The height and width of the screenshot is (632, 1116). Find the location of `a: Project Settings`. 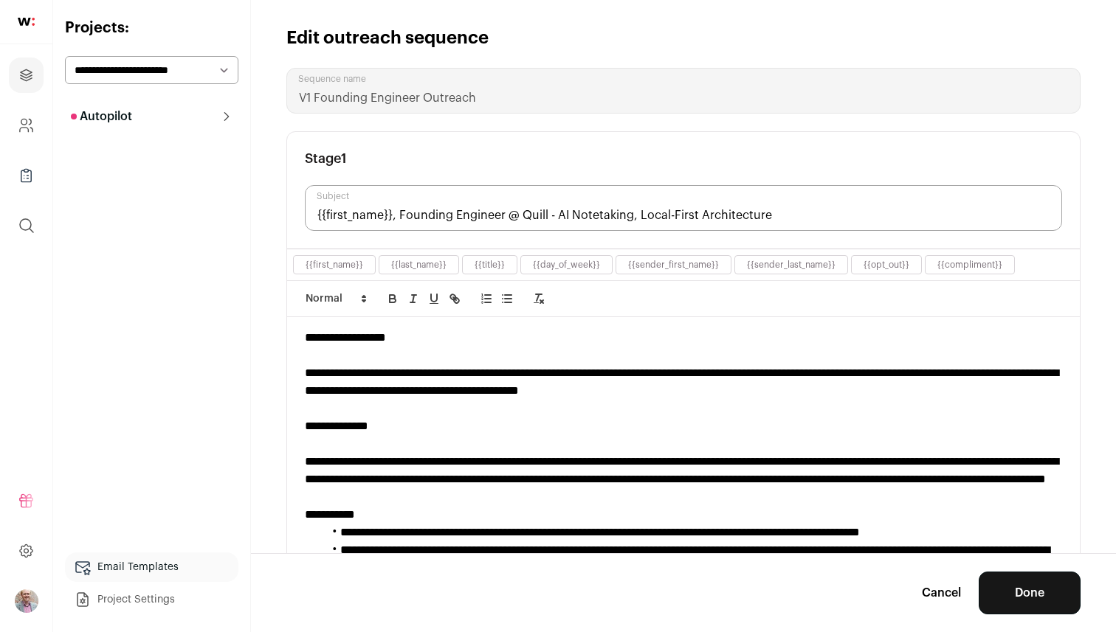

a: Project Settings is located at coordinates (151, 600).